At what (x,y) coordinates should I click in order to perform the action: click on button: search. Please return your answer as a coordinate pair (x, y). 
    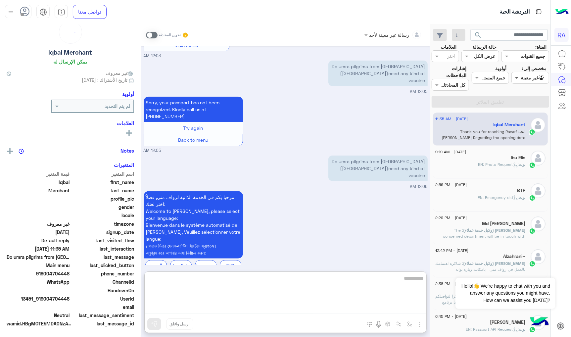
    Looking at the image, I should click on (478, 36).